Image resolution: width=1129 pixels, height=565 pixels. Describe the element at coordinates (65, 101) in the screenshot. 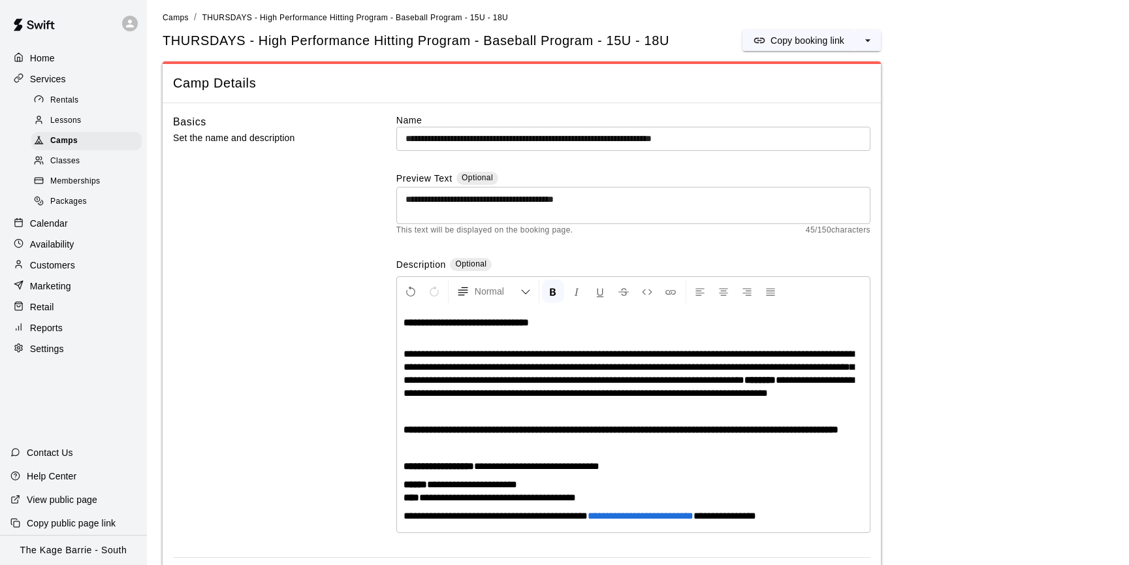

I see `span: Rentals` at that location.